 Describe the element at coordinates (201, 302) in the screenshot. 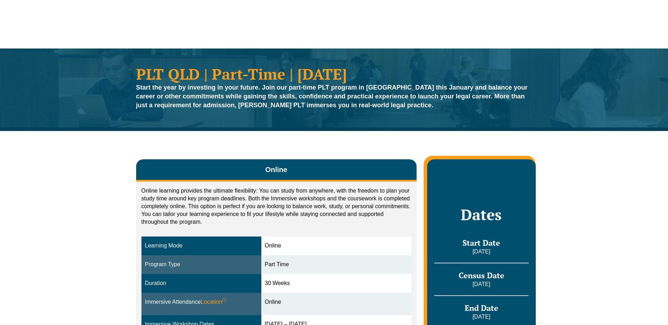

I see `div: Immersive Attendance` at that location.